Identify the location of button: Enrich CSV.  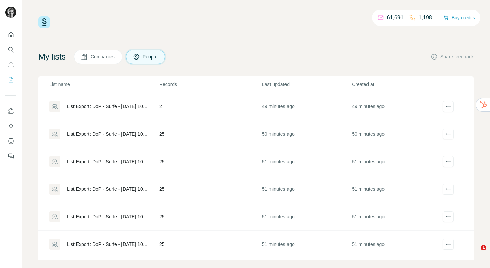
(11, 65).